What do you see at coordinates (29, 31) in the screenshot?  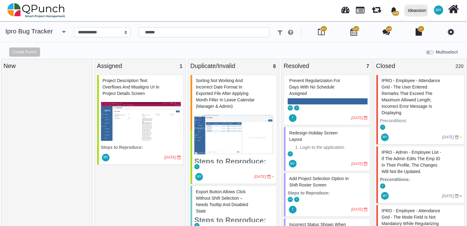 I see `a: ipro Bug Tracker` at bounding box center [29, 31].